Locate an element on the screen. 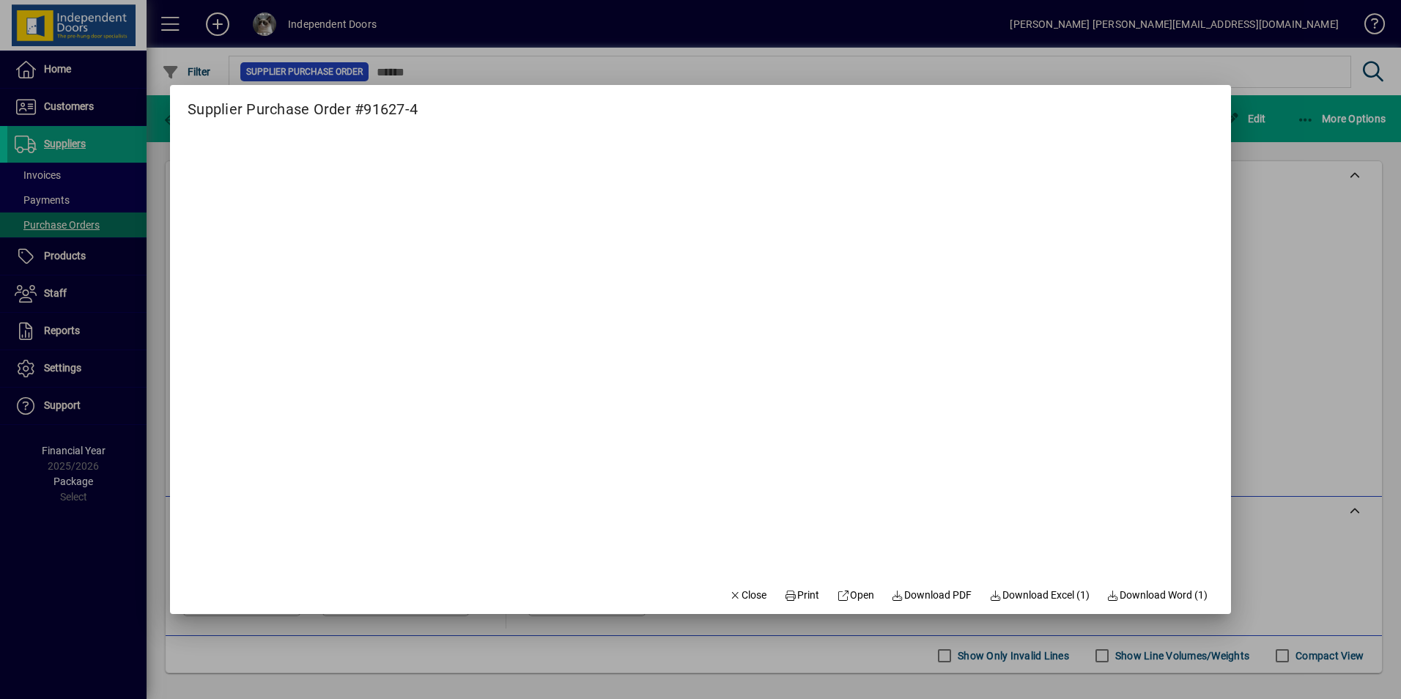 This screenshot has height=699, width=1401. button: Print is located at coordinates (801, 595).